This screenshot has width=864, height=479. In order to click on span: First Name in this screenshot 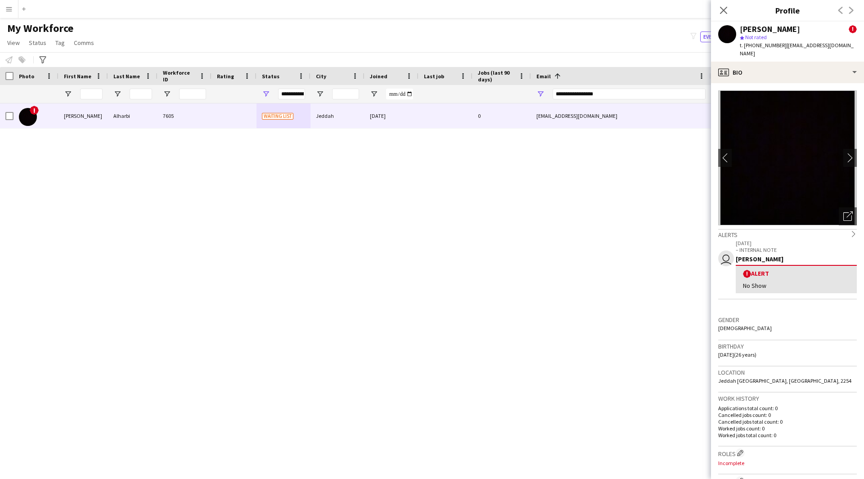, I will do `click(77, 76)`.